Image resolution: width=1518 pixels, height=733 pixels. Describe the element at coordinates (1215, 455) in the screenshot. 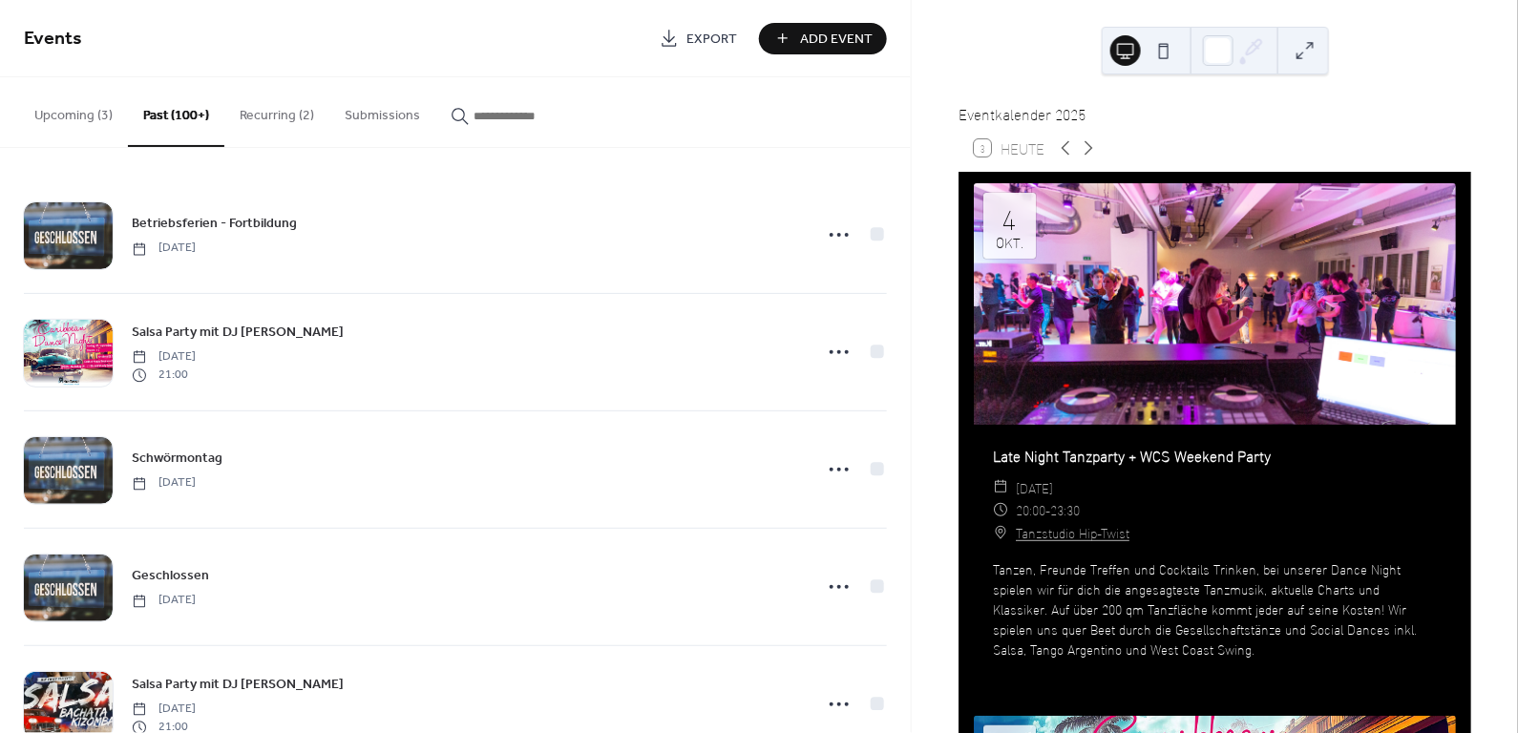

I see `div: Late Night Tanzparty + WCS Weekend Party` at that location.